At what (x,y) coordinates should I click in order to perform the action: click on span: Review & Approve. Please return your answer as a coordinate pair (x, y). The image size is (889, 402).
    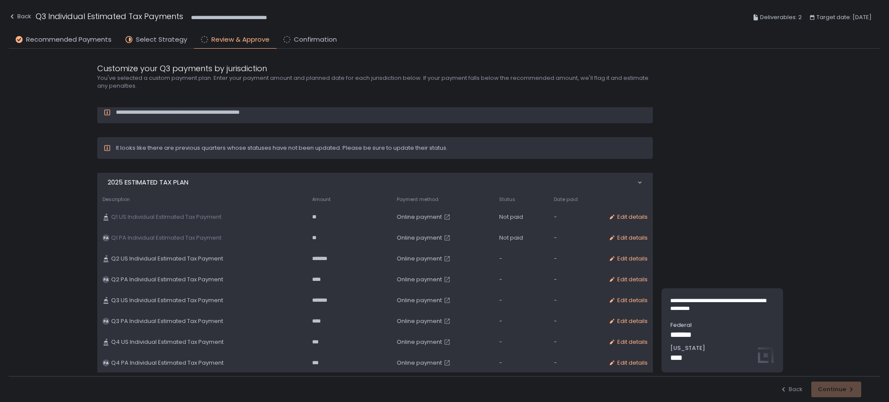
    Looking at the image, I should click on (240, 39).